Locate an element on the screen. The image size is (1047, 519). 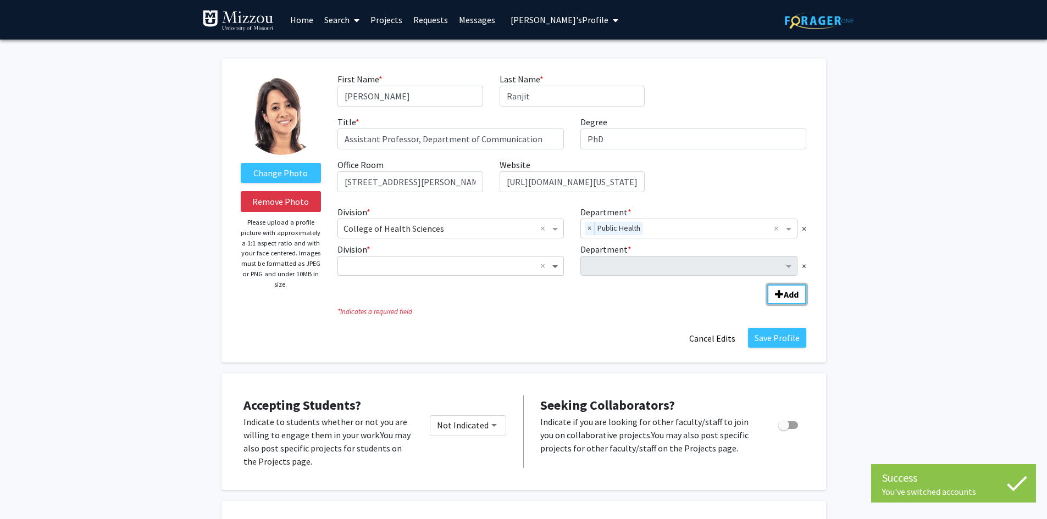
a: Messages is located at coordinates (477, 20).